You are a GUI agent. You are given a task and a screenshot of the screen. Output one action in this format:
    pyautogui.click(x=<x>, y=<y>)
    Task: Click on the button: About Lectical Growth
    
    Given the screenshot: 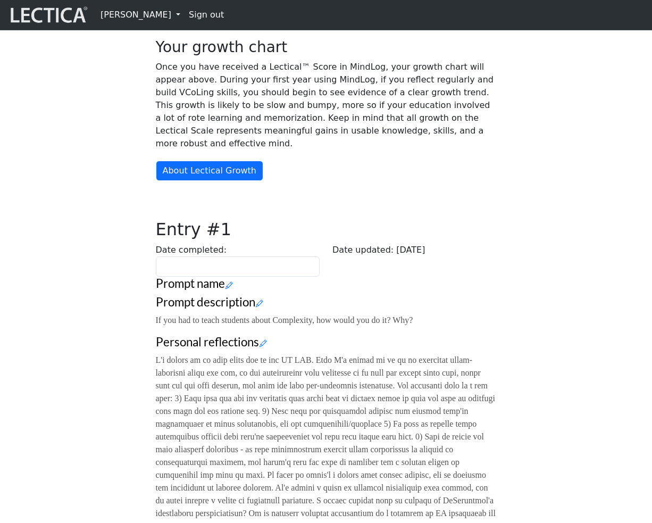 What is the action you would take?
    pyautogui.click(x=210, y=171)
    